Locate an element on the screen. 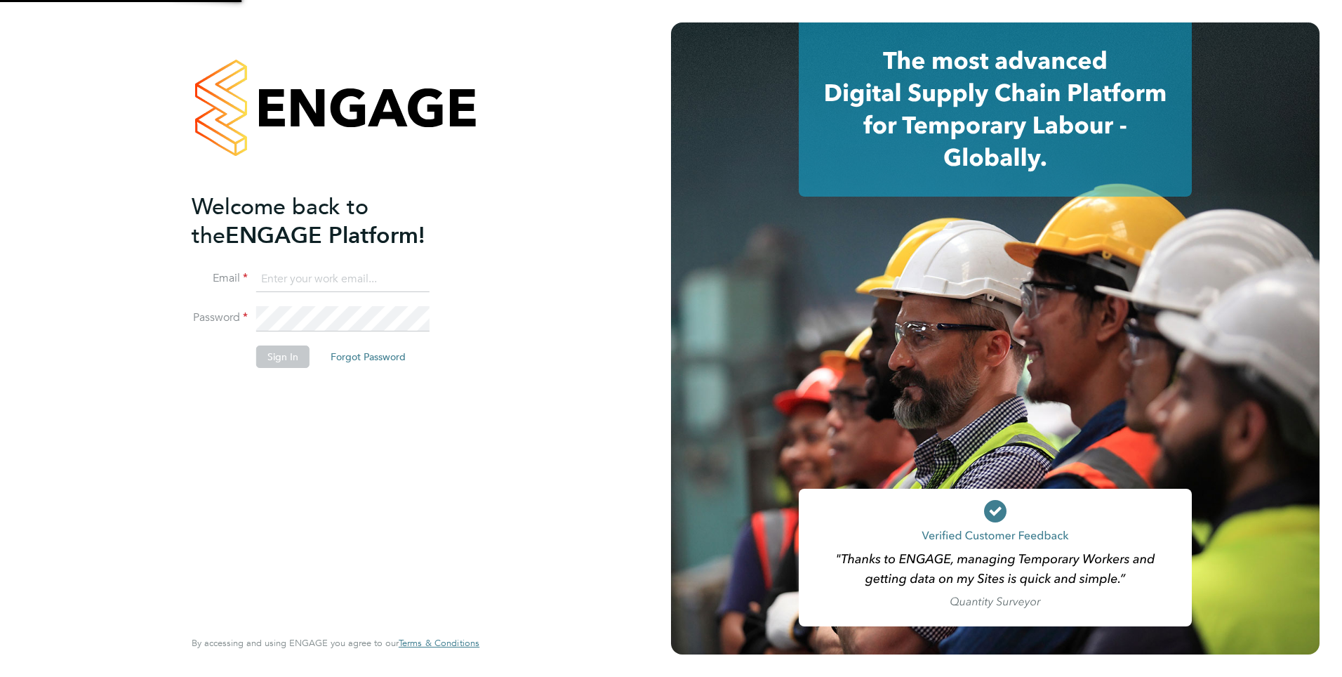 Image resolution: width=1342 pixels, height=677 pixels. span: Welcome back to the is located at coordinates (280, 221).